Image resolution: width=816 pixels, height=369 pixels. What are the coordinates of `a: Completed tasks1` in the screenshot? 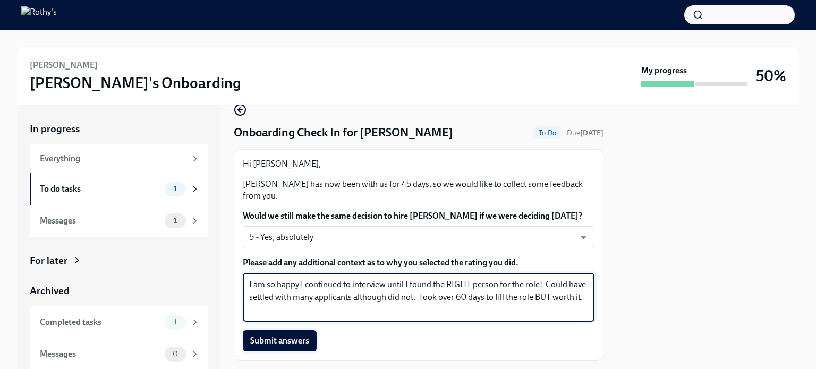 It's located at (119, 322).